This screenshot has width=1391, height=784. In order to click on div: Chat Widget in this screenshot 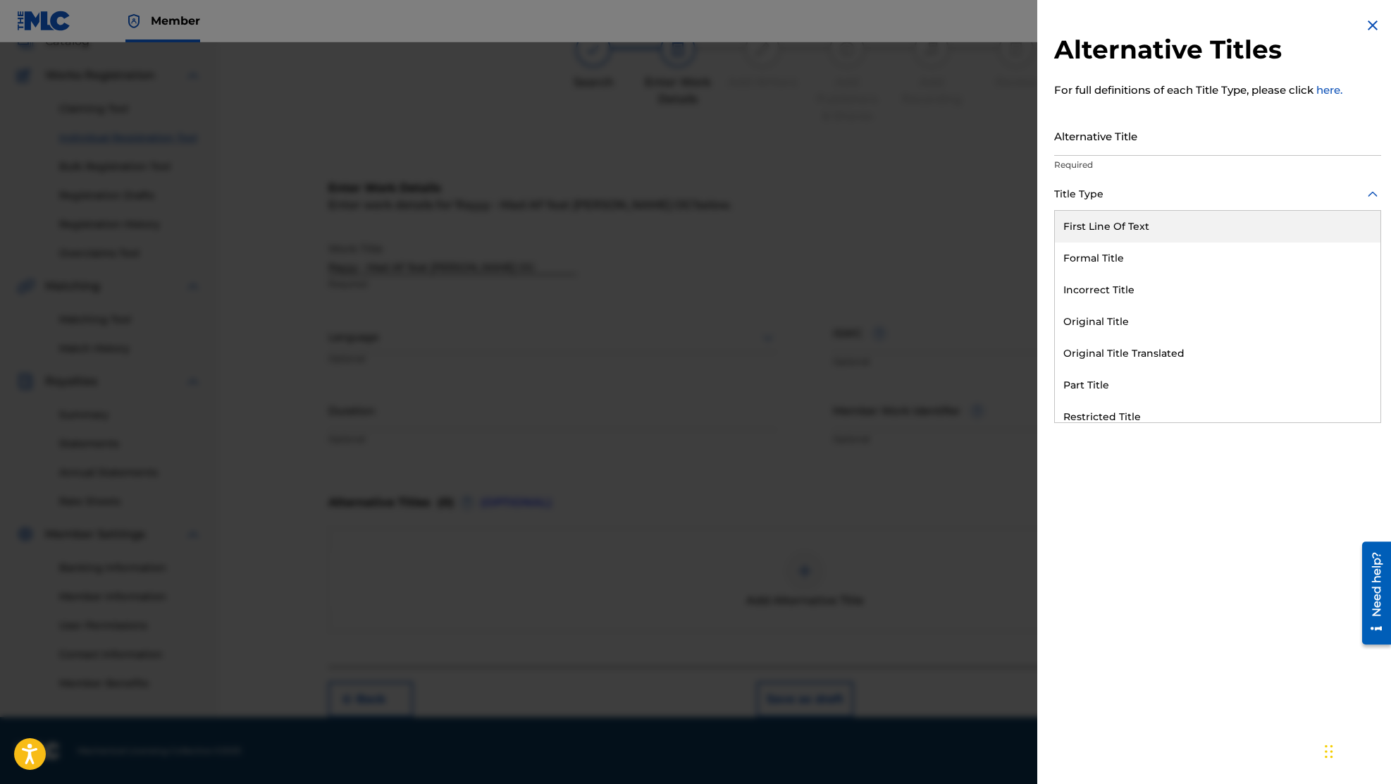, I will do `click(1356, 750)`.